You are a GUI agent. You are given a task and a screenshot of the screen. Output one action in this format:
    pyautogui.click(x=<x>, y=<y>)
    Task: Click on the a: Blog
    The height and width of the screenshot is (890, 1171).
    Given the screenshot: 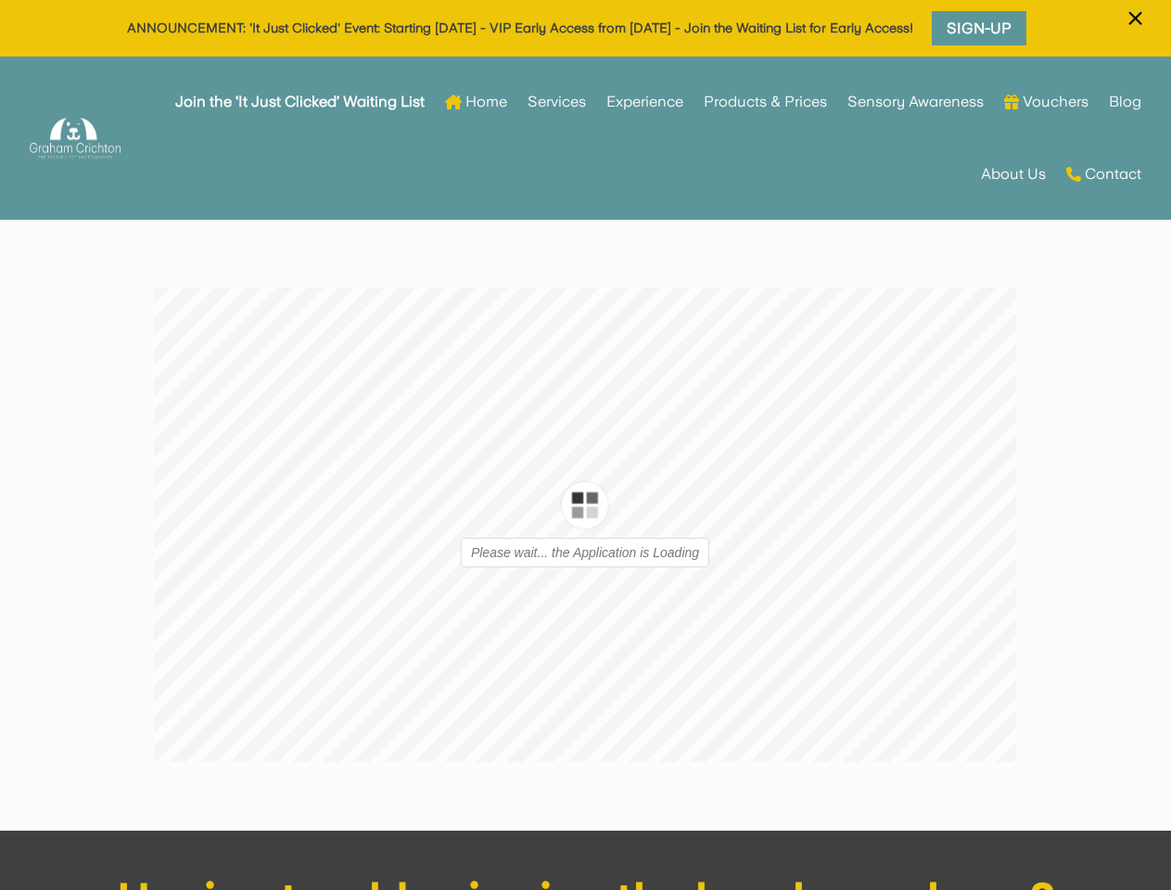 What is the action you would take?
    pyautogui.click(x=1124, y=102)
    